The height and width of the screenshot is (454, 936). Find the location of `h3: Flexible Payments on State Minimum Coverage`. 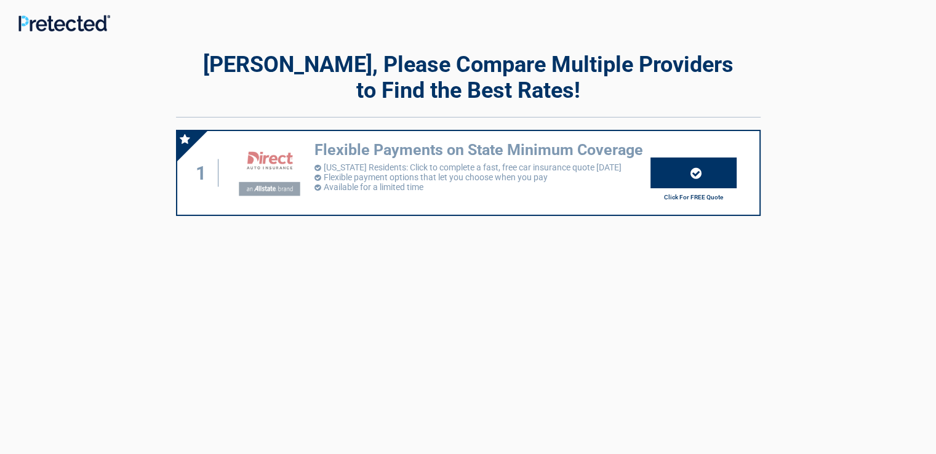

h3: Flexible Payments on State Minimum Coverage is located at coordinates (483, 150).